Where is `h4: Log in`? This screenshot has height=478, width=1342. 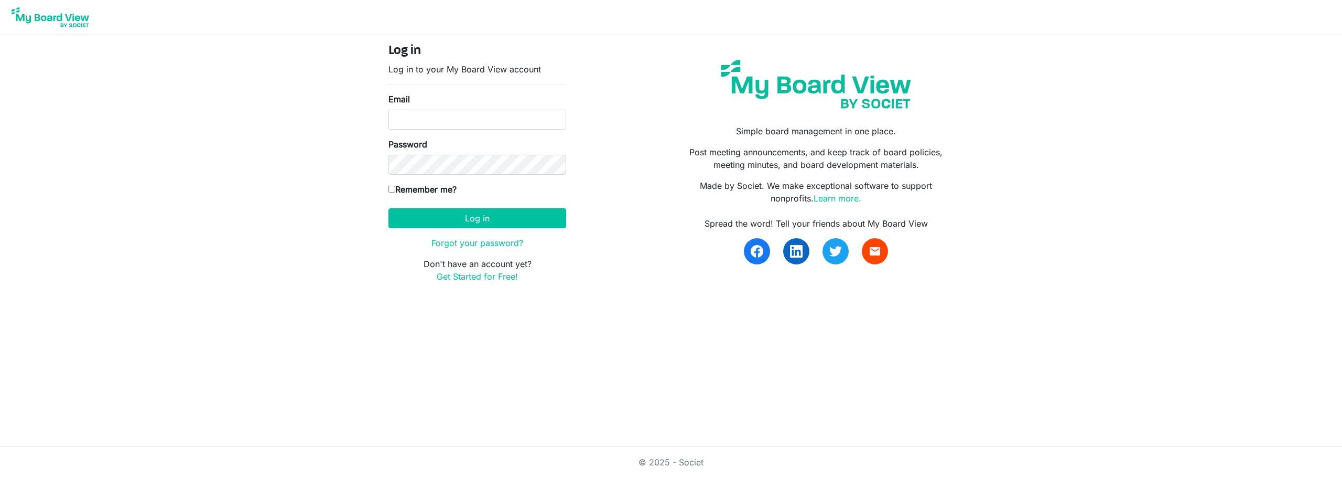
h4: Log in is located at coordinates (477, 51).